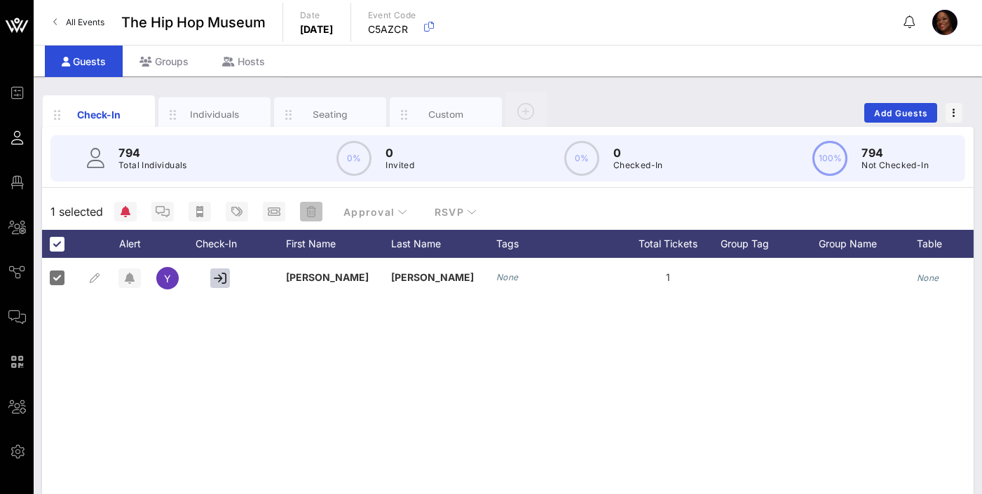  I want to click on div: Groups, so click(164, 61).